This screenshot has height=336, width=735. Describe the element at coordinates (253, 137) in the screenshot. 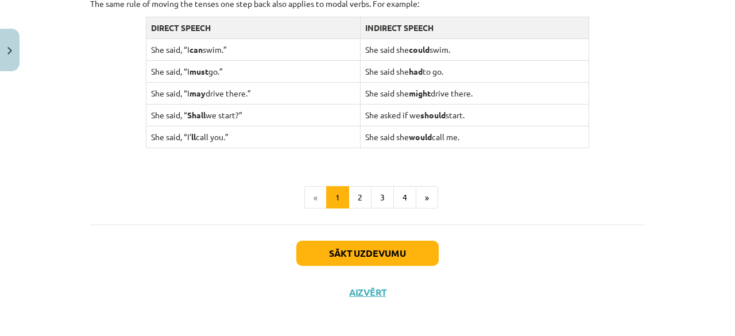

I see `td: She said, “I’ call you.”` at that location.